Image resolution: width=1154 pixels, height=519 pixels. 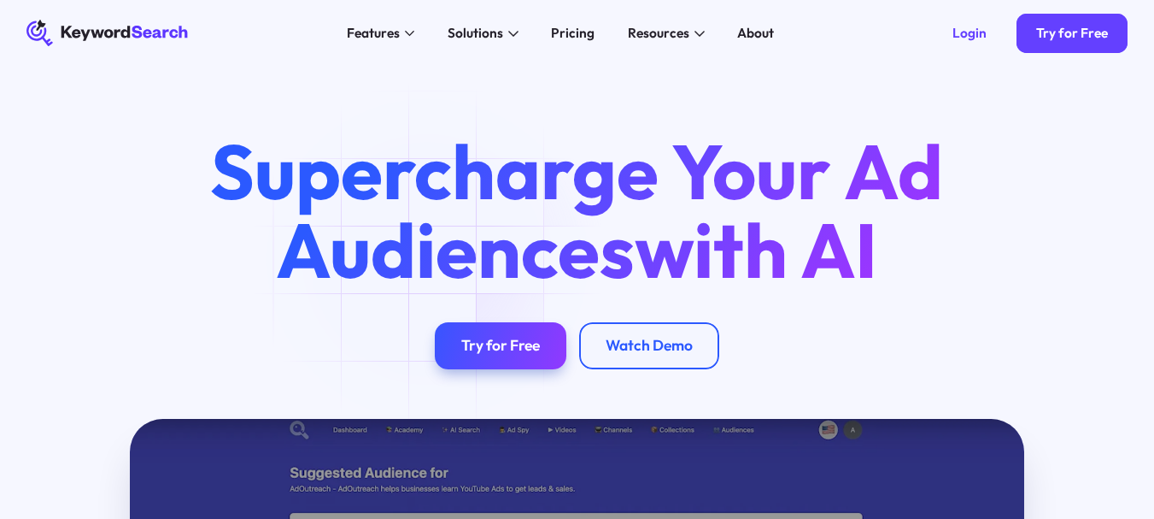 I want to click on div: Solutions, so click(x=475, y=32).